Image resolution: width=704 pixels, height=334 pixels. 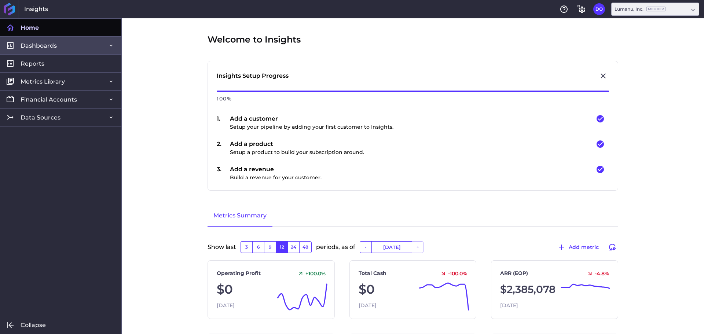 I want to click on ins: Member, so click(x=656, y=9).